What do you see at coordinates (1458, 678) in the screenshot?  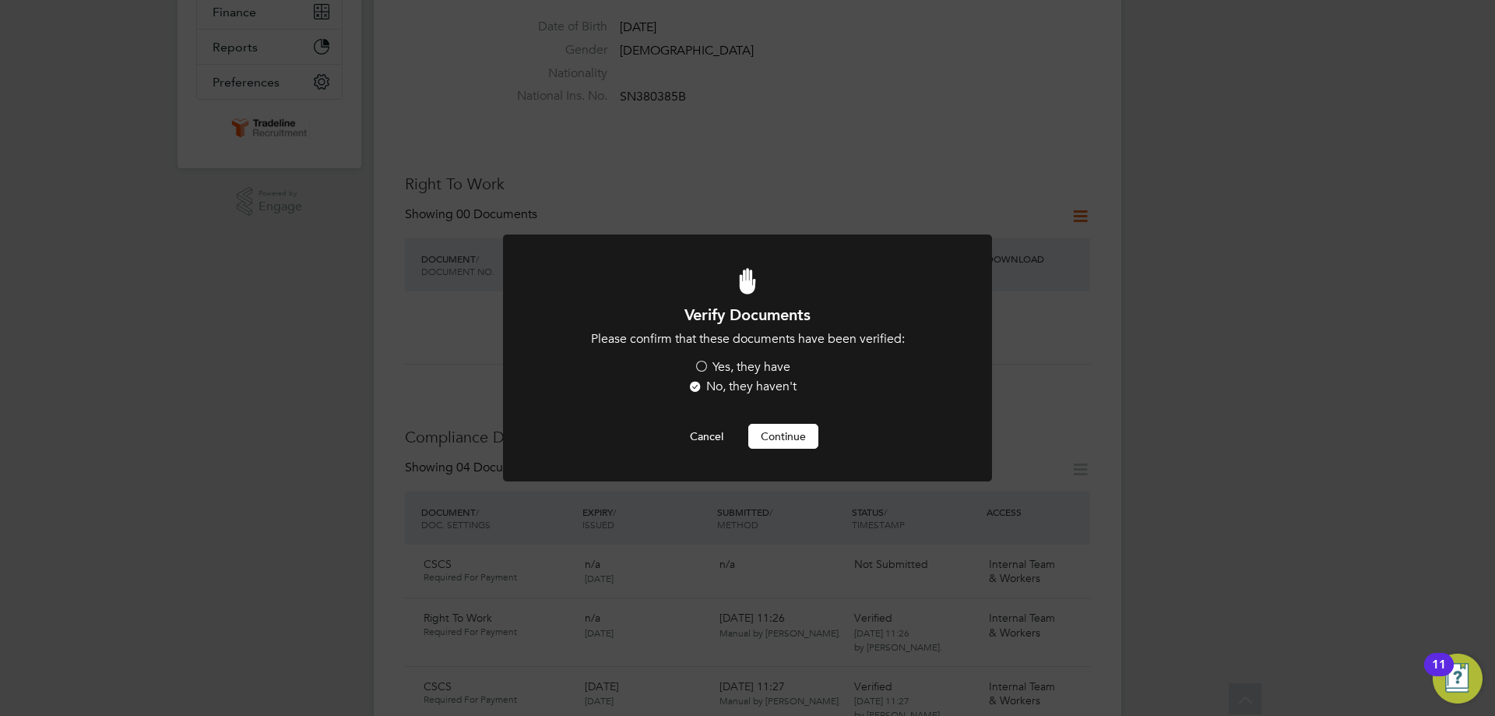 I see `button: Open Resource Center, 11 new notifications` at bounding box center [1458, 678].